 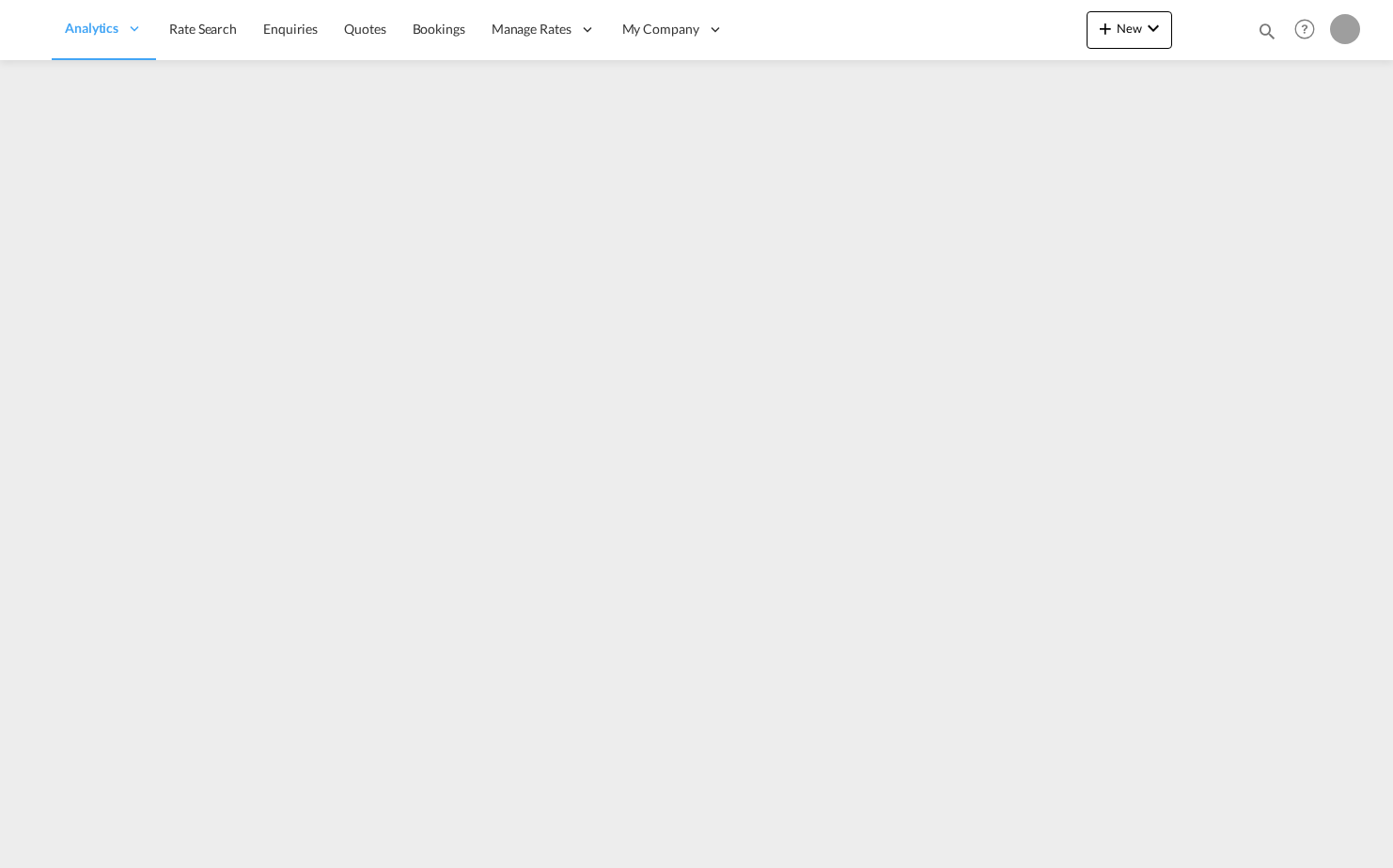 I want to click on span: Manage Rates, so click(x=531, y=29).